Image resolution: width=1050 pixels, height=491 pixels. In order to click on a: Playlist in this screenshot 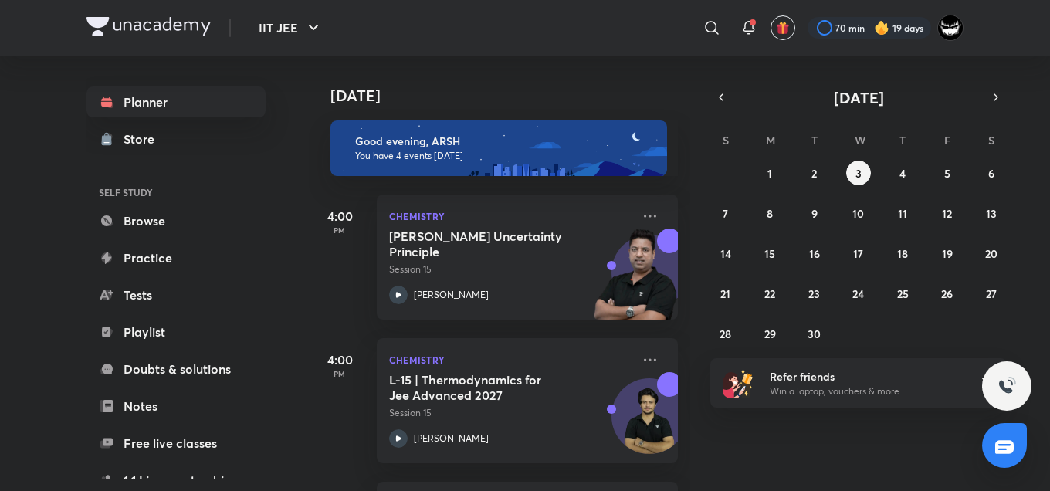, I will do `click(176, 332)`.